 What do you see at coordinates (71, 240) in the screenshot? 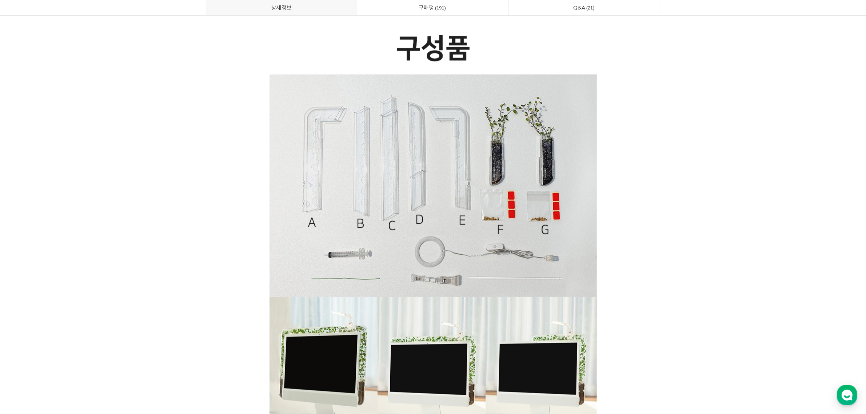
I see `a: 대화` at bounding box center [71, 240].